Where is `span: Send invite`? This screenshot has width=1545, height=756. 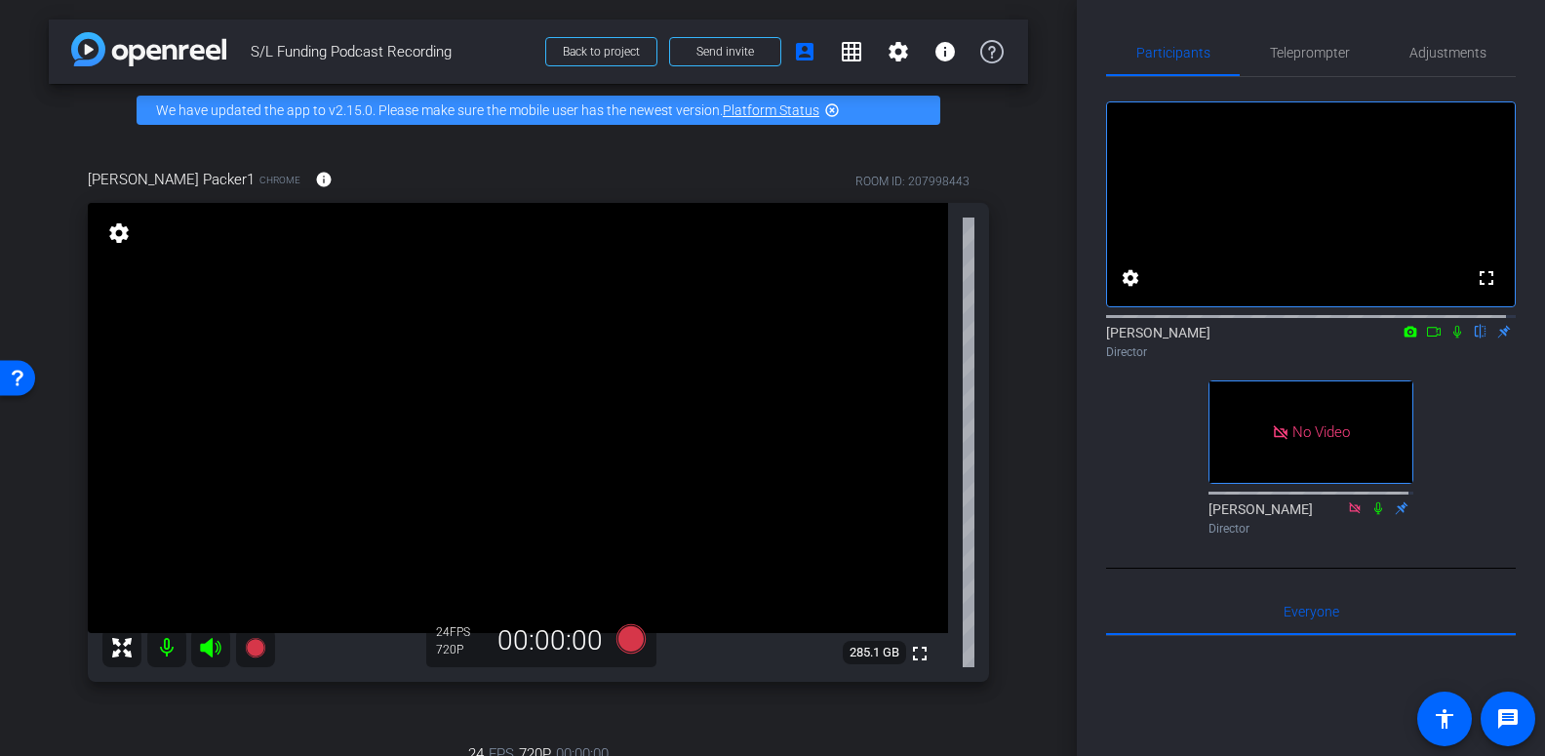 span: Send invite is located at coordinates (725, 52).